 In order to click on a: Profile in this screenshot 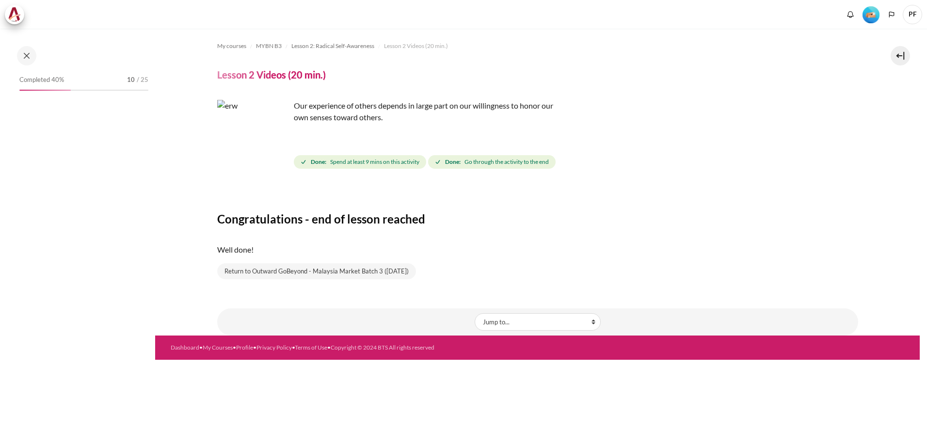, I will do `click(244, 347)`.